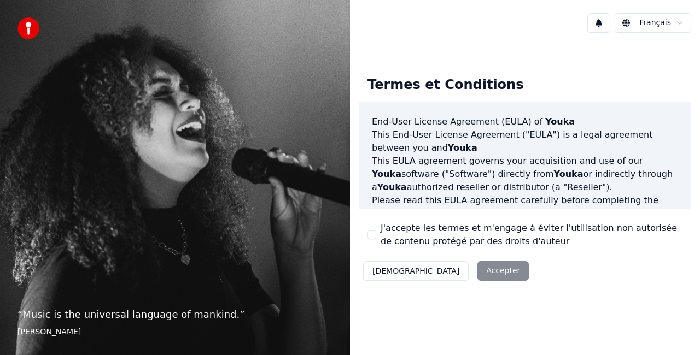 This screenshot has height=355, width=700. I want to click on h3: End-User License Agreement (EULA) of, so click(525, 122).